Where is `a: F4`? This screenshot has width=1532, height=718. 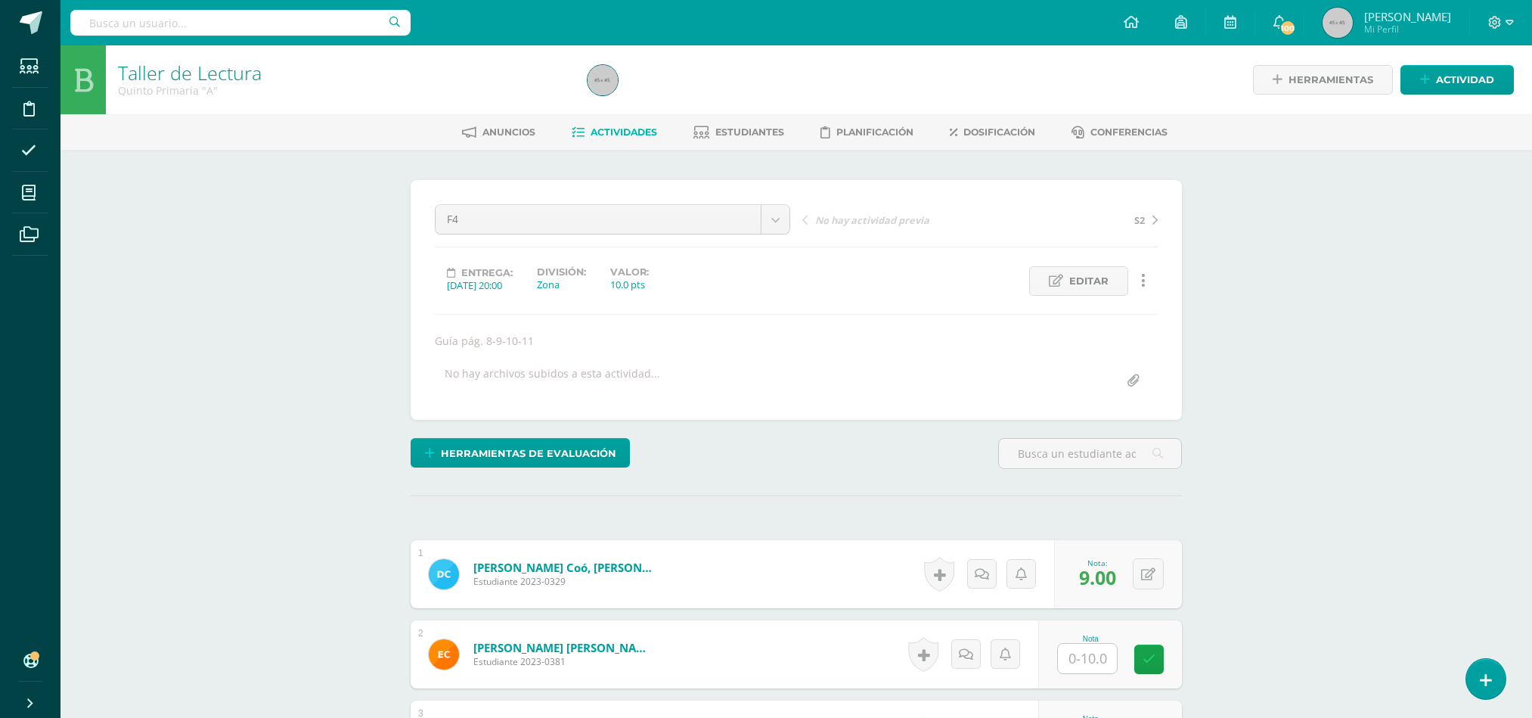 a: F4 is located at coordinates (612, 219).